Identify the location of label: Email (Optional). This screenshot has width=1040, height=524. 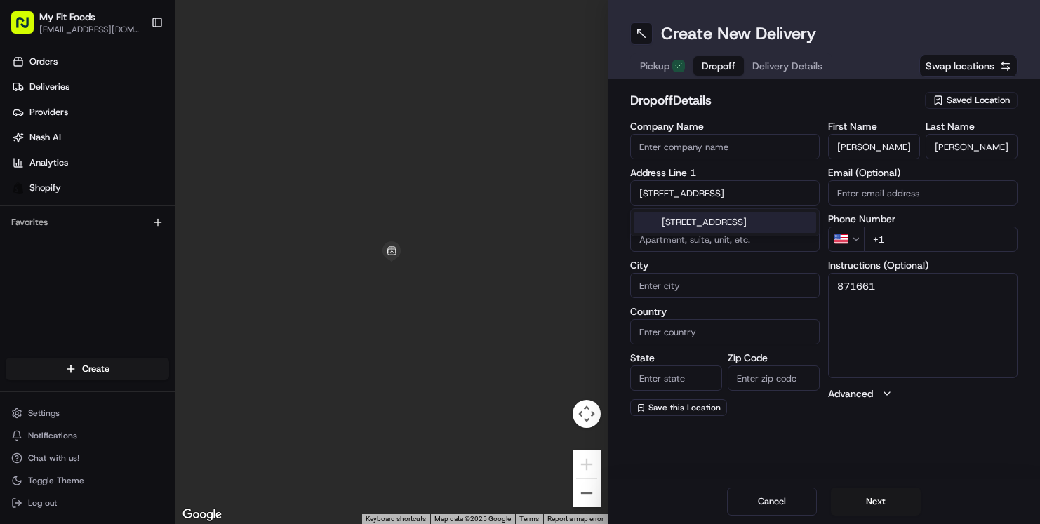
(923, 173).